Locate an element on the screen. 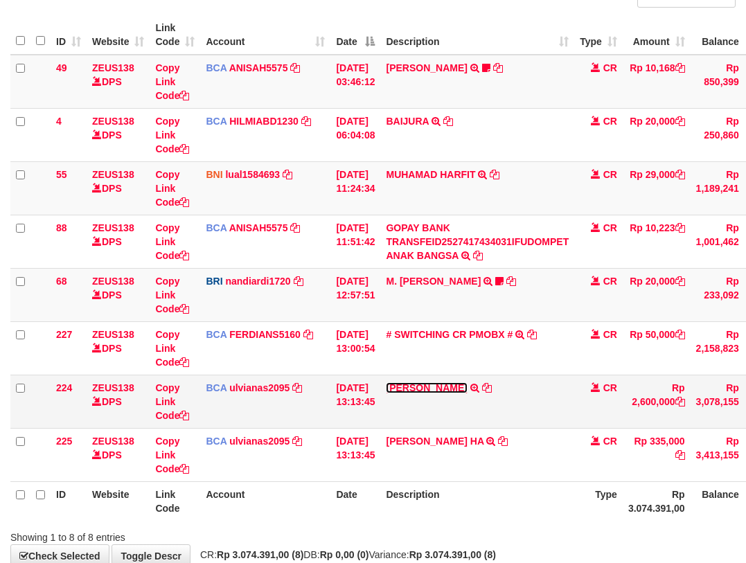  td: Rp 2,158,823 is located at coordinates (717, 348).